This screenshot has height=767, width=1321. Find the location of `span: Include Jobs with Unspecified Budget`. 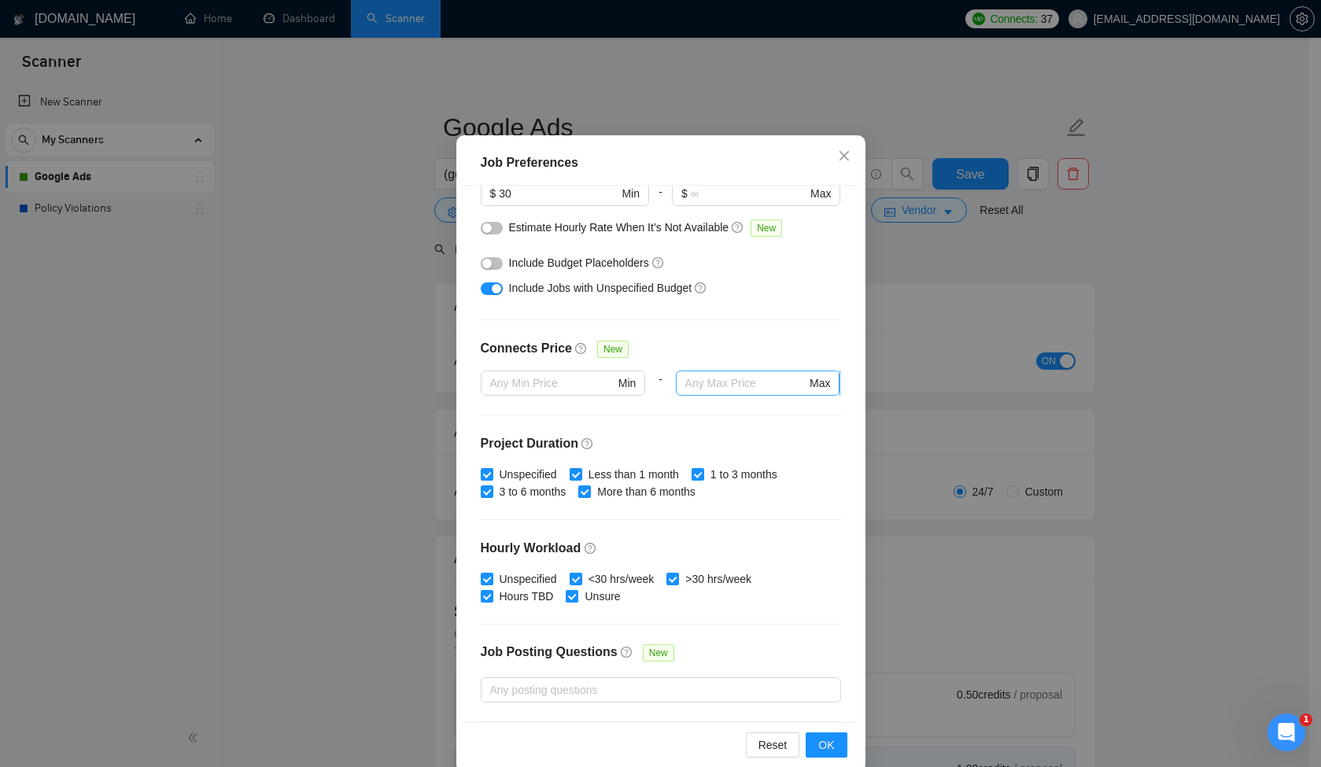

span: Include Jobs with Unspecified Budget is located at coordinates (600, 288).